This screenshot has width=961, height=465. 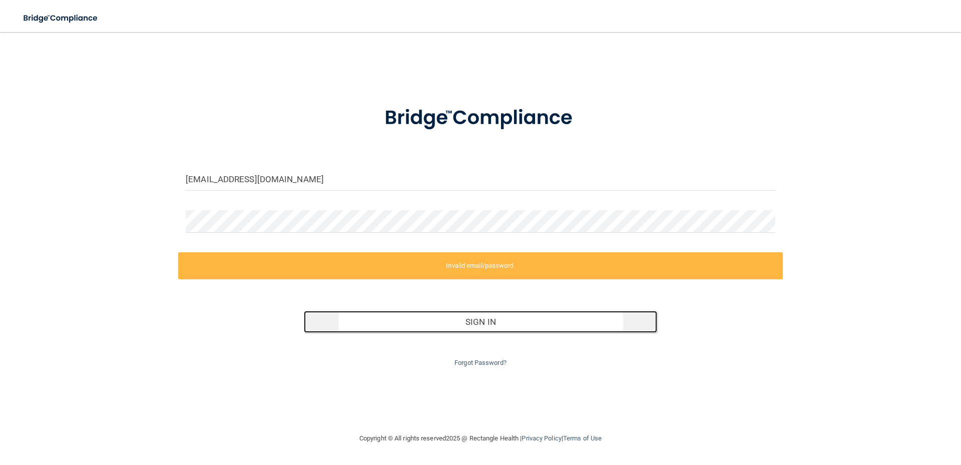 What do you see at coordinates (541, 438) in the screenshot?
I see `a: Privacy Policy` at bounding box center [541, 438].